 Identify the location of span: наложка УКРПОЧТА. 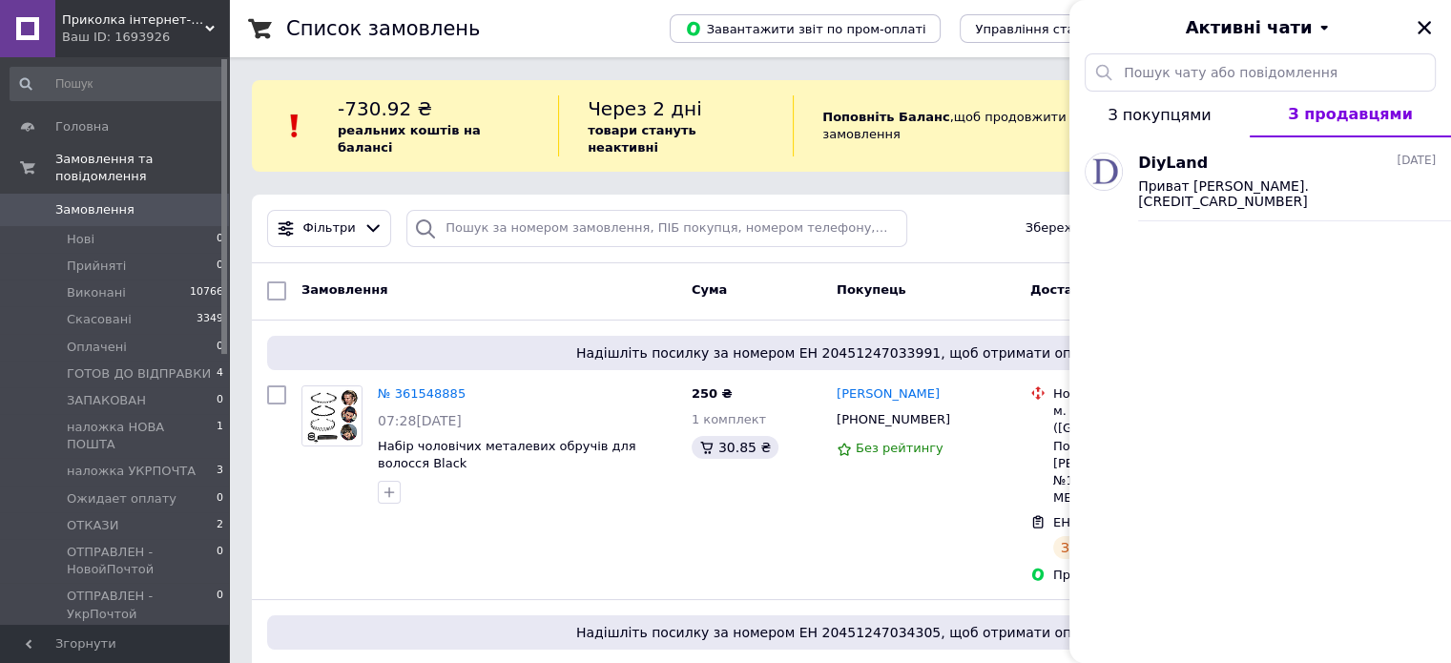
(131, 471).